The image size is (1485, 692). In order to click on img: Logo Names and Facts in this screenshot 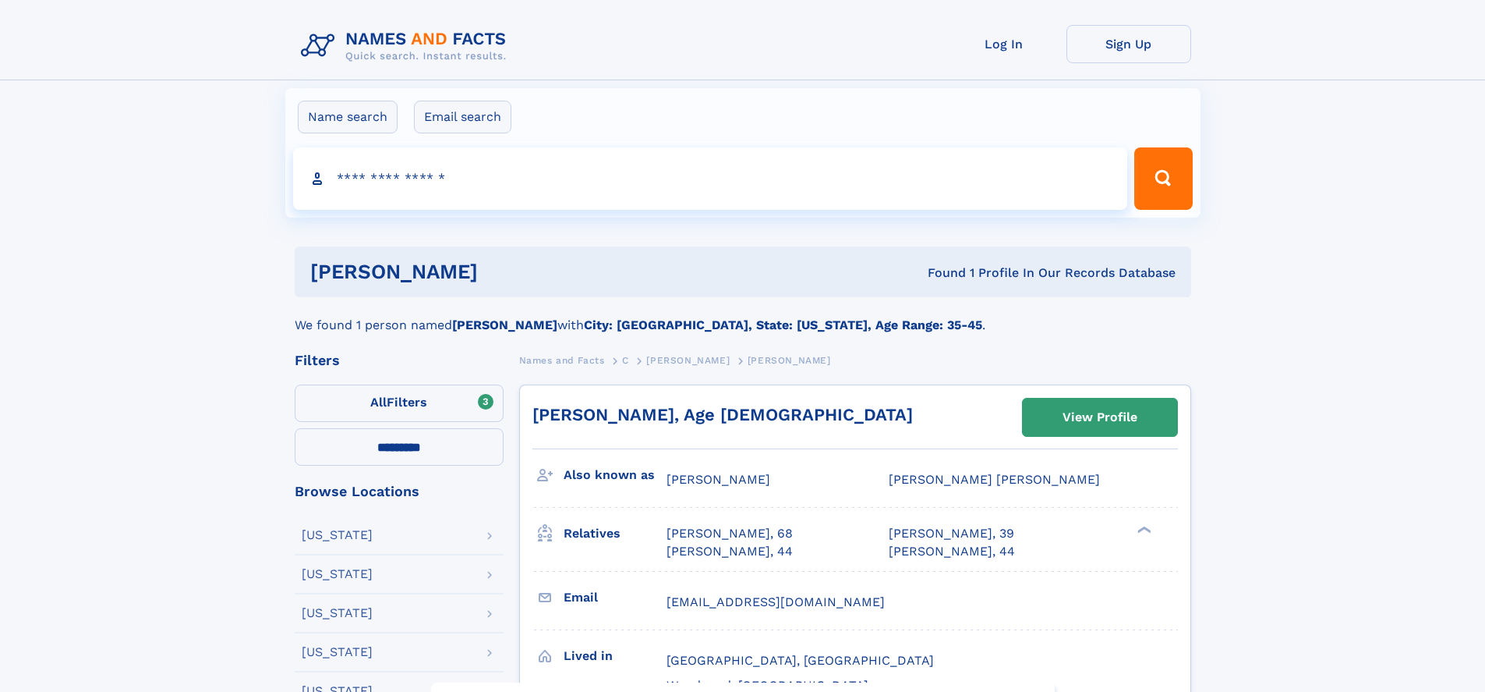, I will do `click(407, 46)`.